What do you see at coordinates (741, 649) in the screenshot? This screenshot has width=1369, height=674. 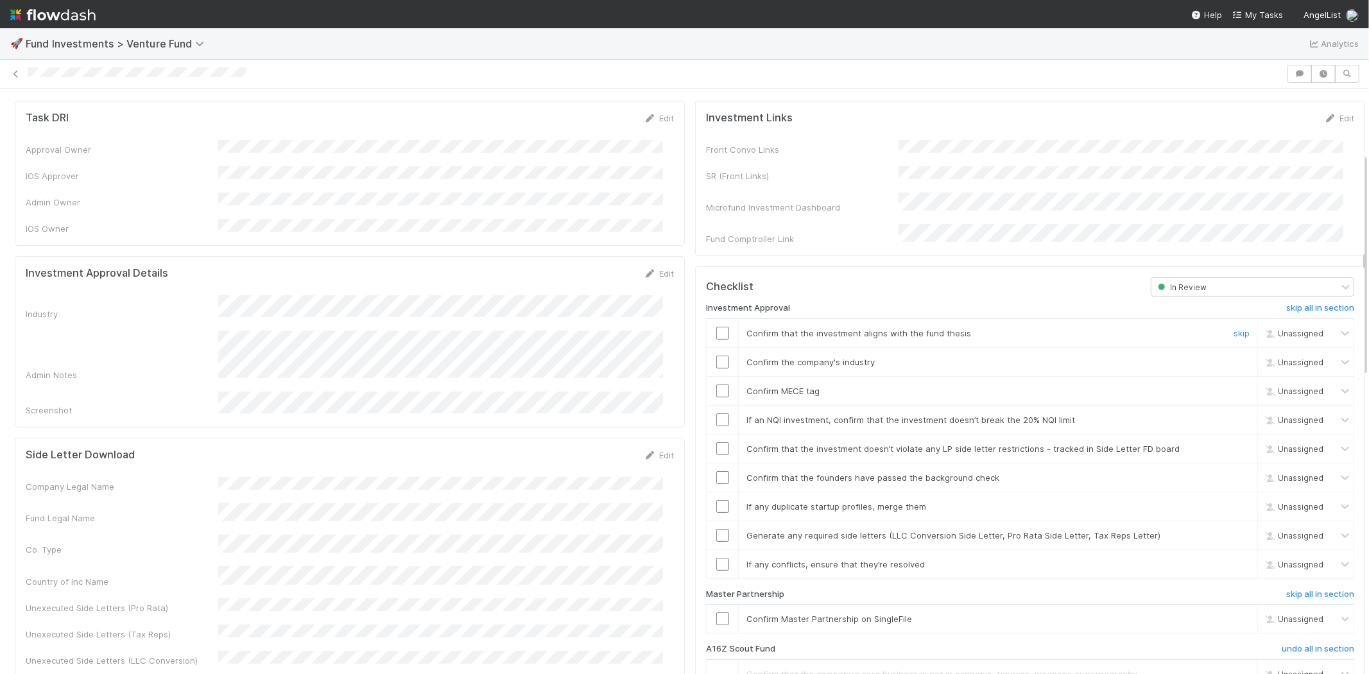 I see `h6: A16Z Scout Fund` at bounding box center [741, 649].